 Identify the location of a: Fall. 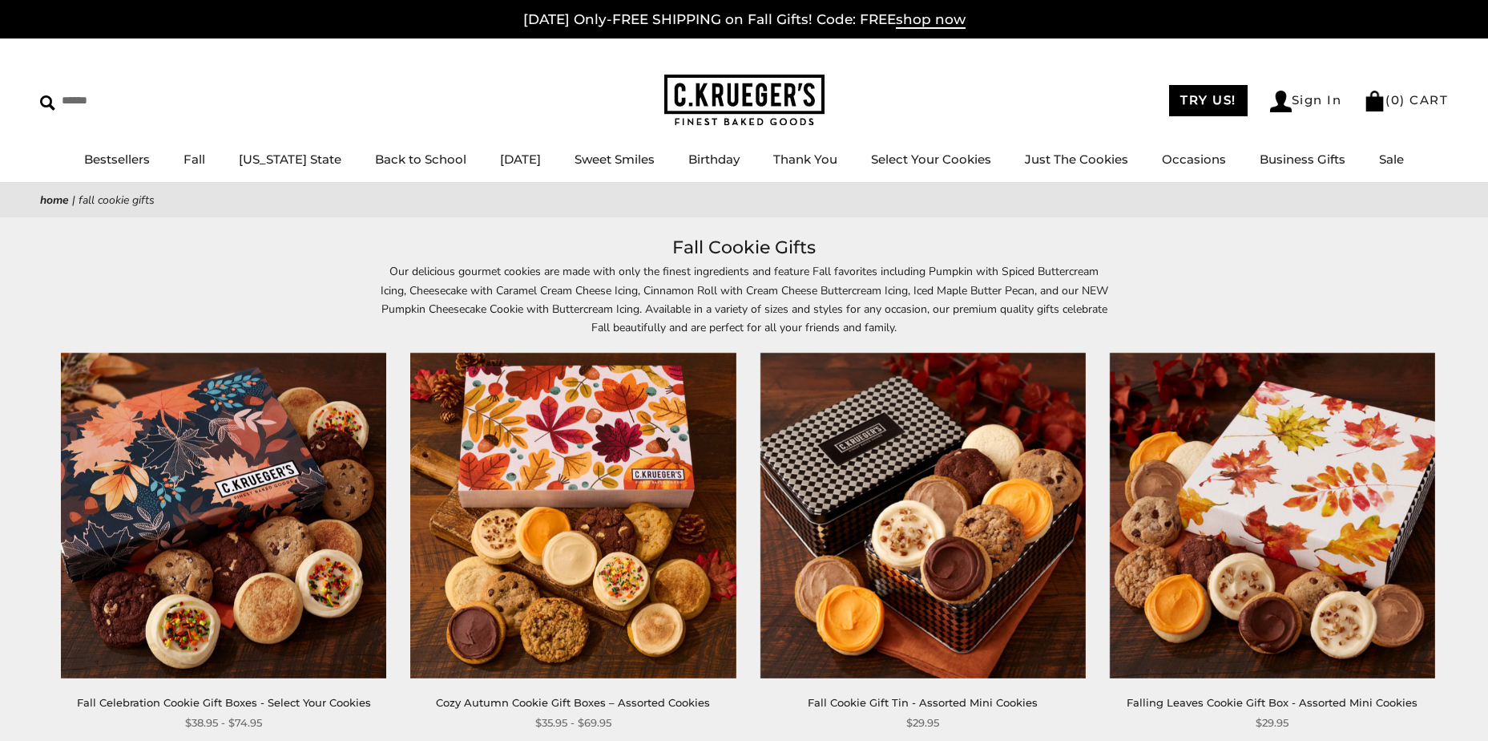
(194, 159).